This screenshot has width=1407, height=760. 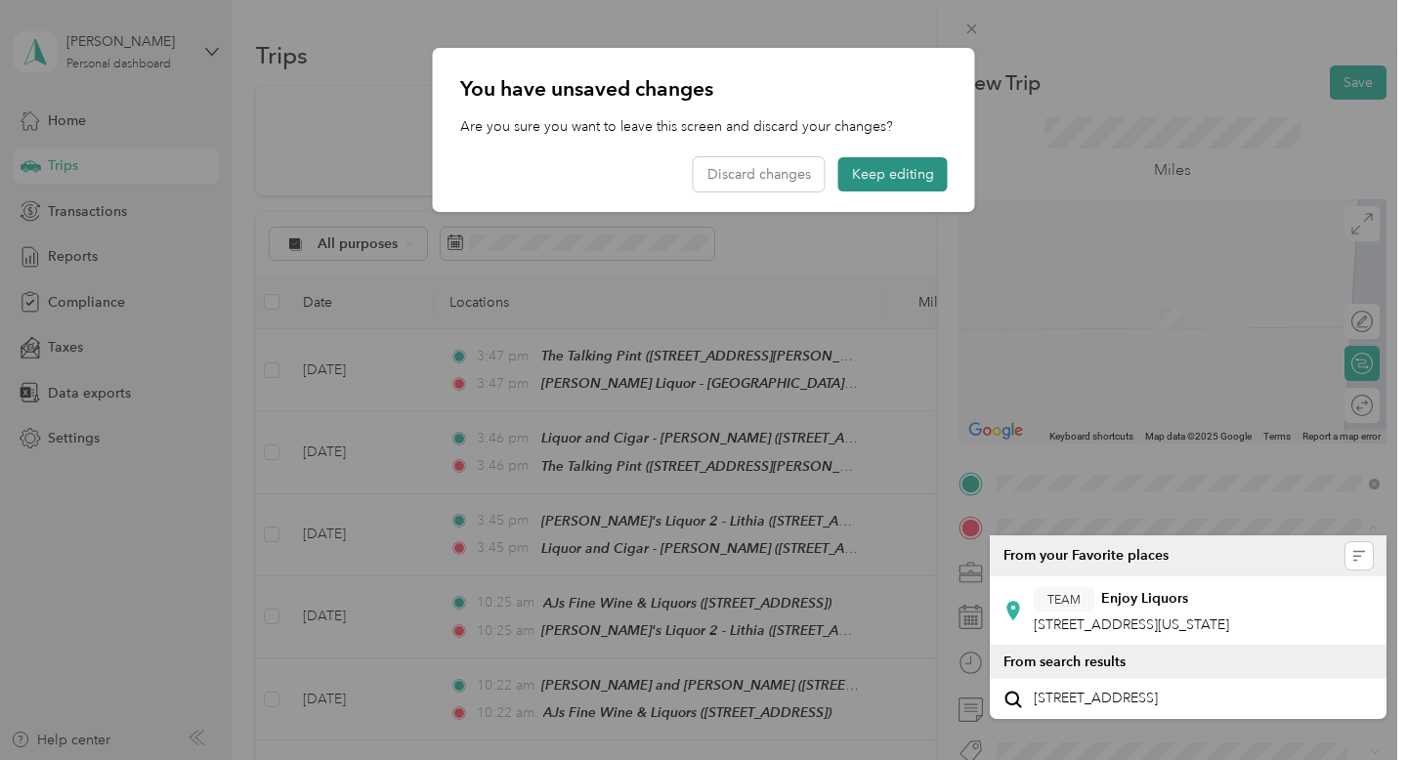 What do you see at coordinates (1064, 598) in the screenshot?
I see `button: TEAM` at bounding box center [1064, 598].